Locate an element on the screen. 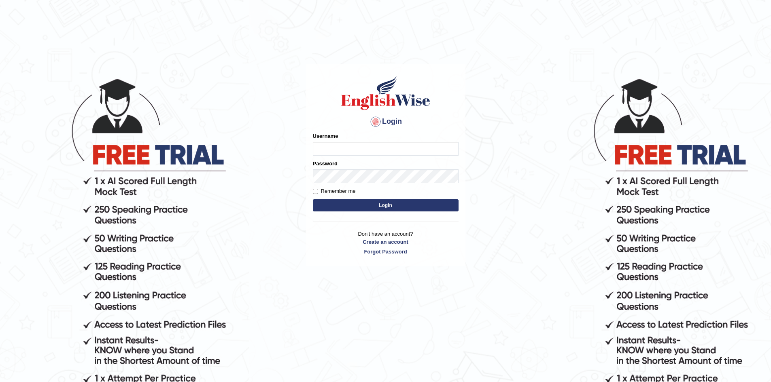 The height and width of the screenshot is (382, 771). input: Remember me is located at coordinates (315, 191).